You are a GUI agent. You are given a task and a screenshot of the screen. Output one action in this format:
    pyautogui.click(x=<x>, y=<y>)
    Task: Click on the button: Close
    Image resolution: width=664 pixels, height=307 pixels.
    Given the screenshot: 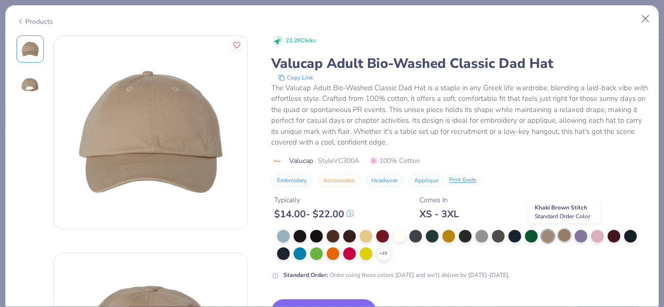 What is the action you would take?
    pyautogui.click(x=645, y=19)
    